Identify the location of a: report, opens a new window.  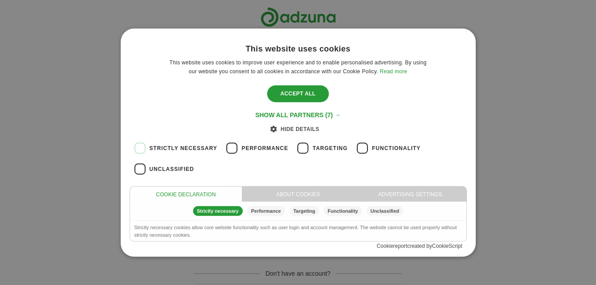
(400, 246).